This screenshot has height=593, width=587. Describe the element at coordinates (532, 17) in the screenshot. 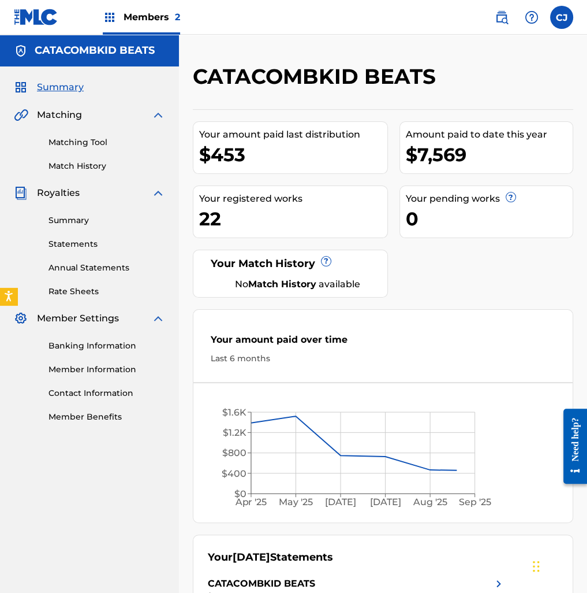

I see `img: help` at that location.